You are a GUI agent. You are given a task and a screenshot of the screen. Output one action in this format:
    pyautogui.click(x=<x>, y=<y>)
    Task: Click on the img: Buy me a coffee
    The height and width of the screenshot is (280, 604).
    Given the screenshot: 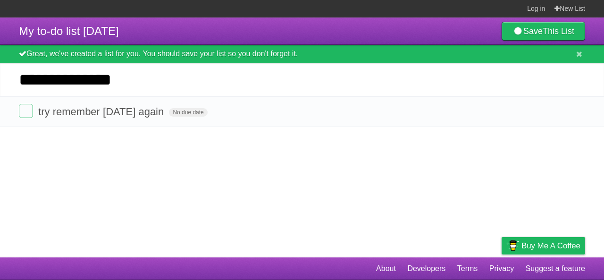 What is the action you would take?
    pyautogui.click(x=512, y=245)
    